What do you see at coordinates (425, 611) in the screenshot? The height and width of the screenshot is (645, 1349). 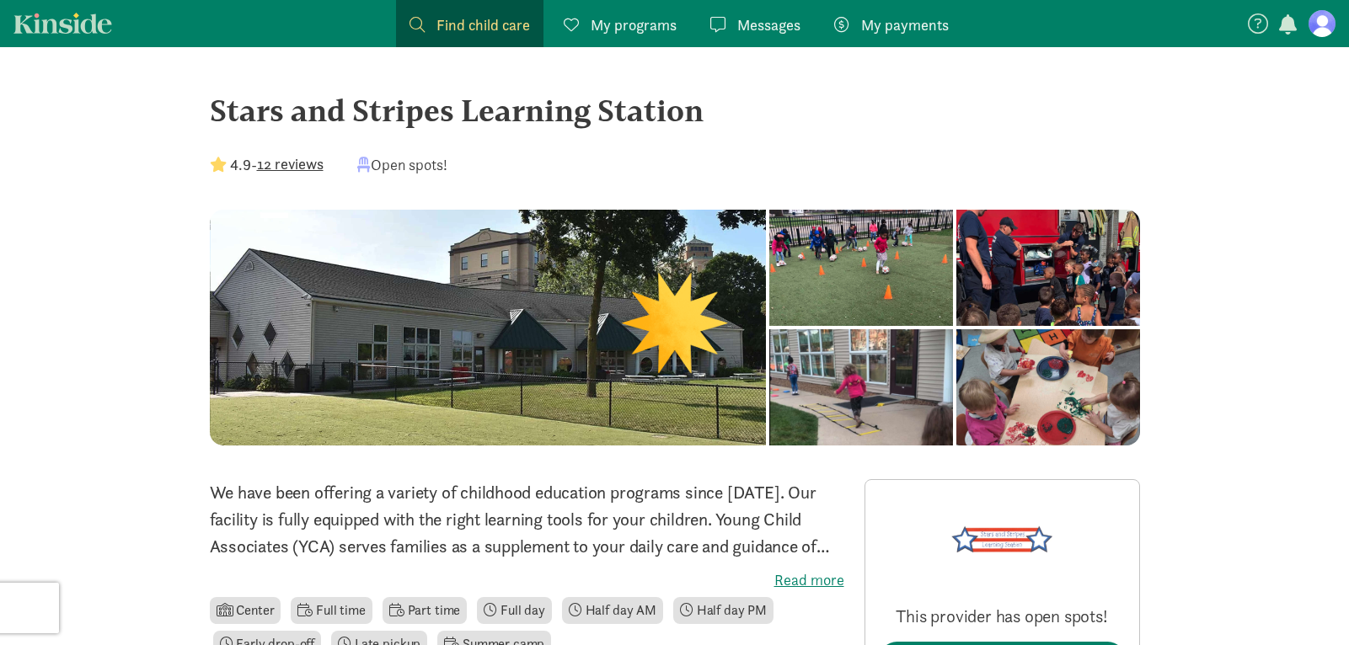 I see `li: Part time` at bounding box center [425, 611].